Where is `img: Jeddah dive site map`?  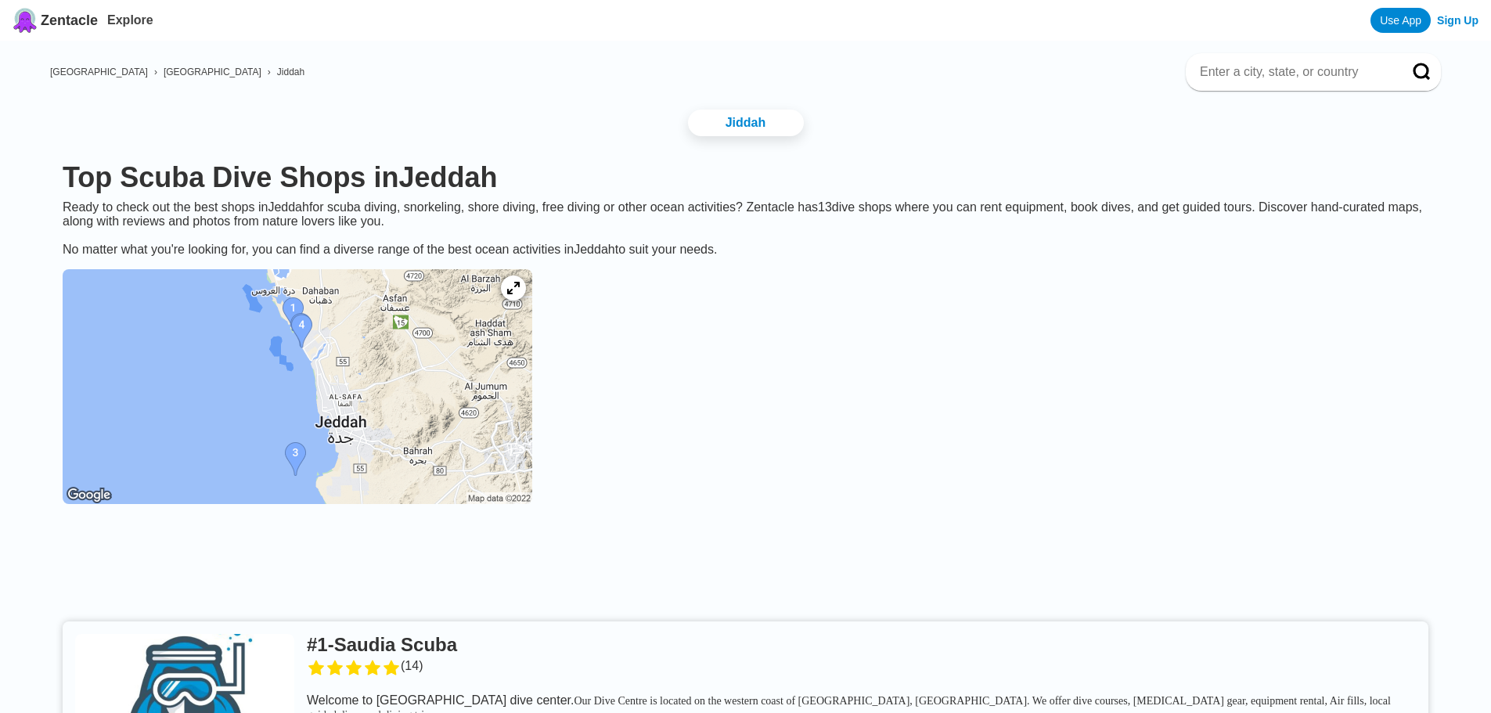 img: Jeddah dive site map is located at coordinates (297, 387).